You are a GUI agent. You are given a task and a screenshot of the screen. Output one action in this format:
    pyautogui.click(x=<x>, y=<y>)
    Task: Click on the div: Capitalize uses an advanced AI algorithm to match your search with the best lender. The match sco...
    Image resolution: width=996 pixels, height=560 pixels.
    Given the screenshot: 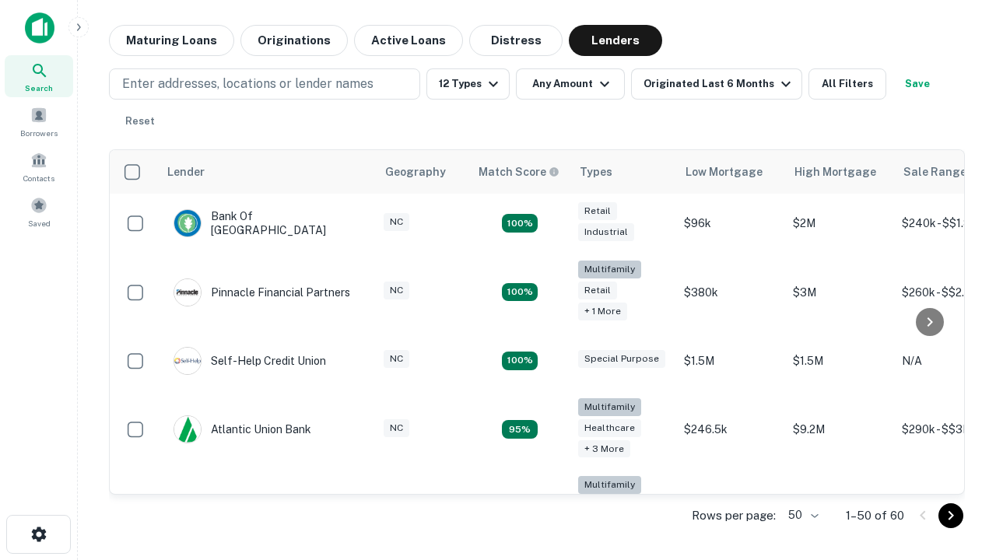 What is the action you would take?
    pyautogui.click(x=519, y=172)
    